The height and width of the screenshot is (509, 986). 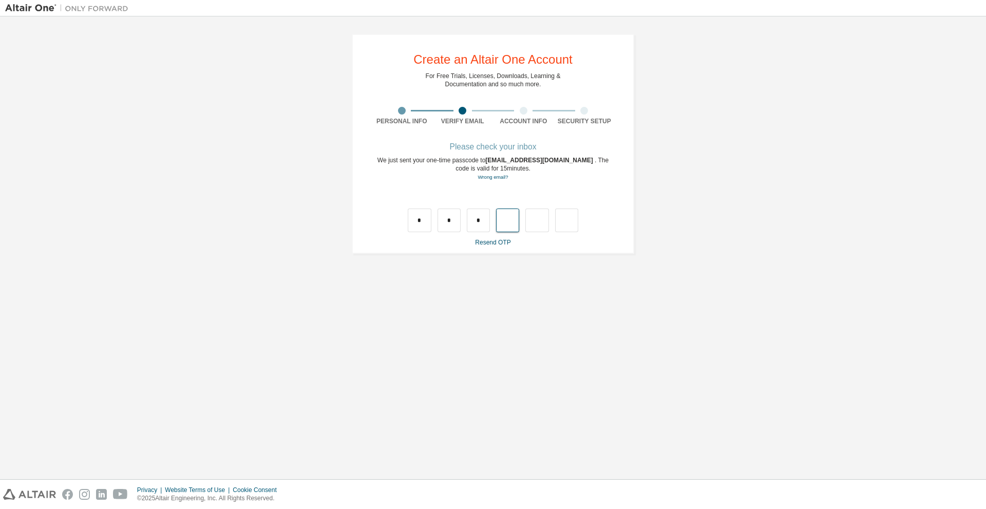 I want to click on p: © 2025 Altair Engineering, Inc. All Rights Reserved., so click(x=210, y=498).